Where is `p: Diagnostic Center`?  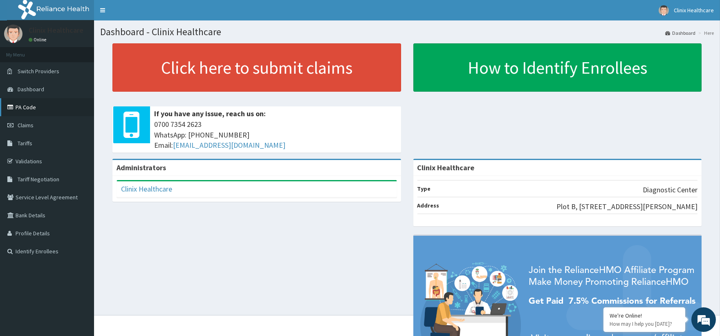 p: Diagnostic Center is located at coordinates (670, 190).